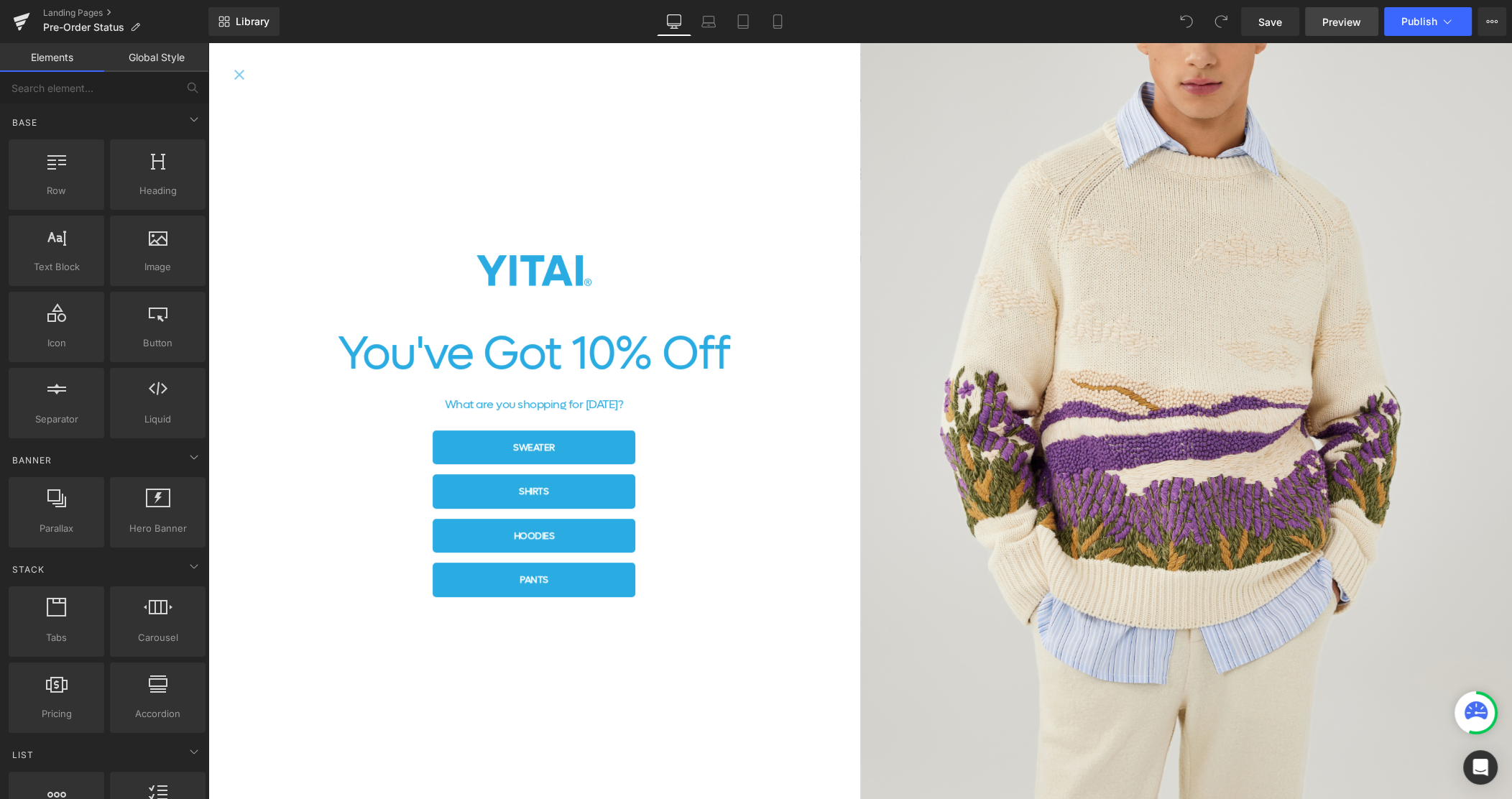 The width and height of the screenshot is (1512, 799). What do you see at coordinates (244, 21) in the screenshot?
I see `a: New Library` at bounding box center [244, 21].